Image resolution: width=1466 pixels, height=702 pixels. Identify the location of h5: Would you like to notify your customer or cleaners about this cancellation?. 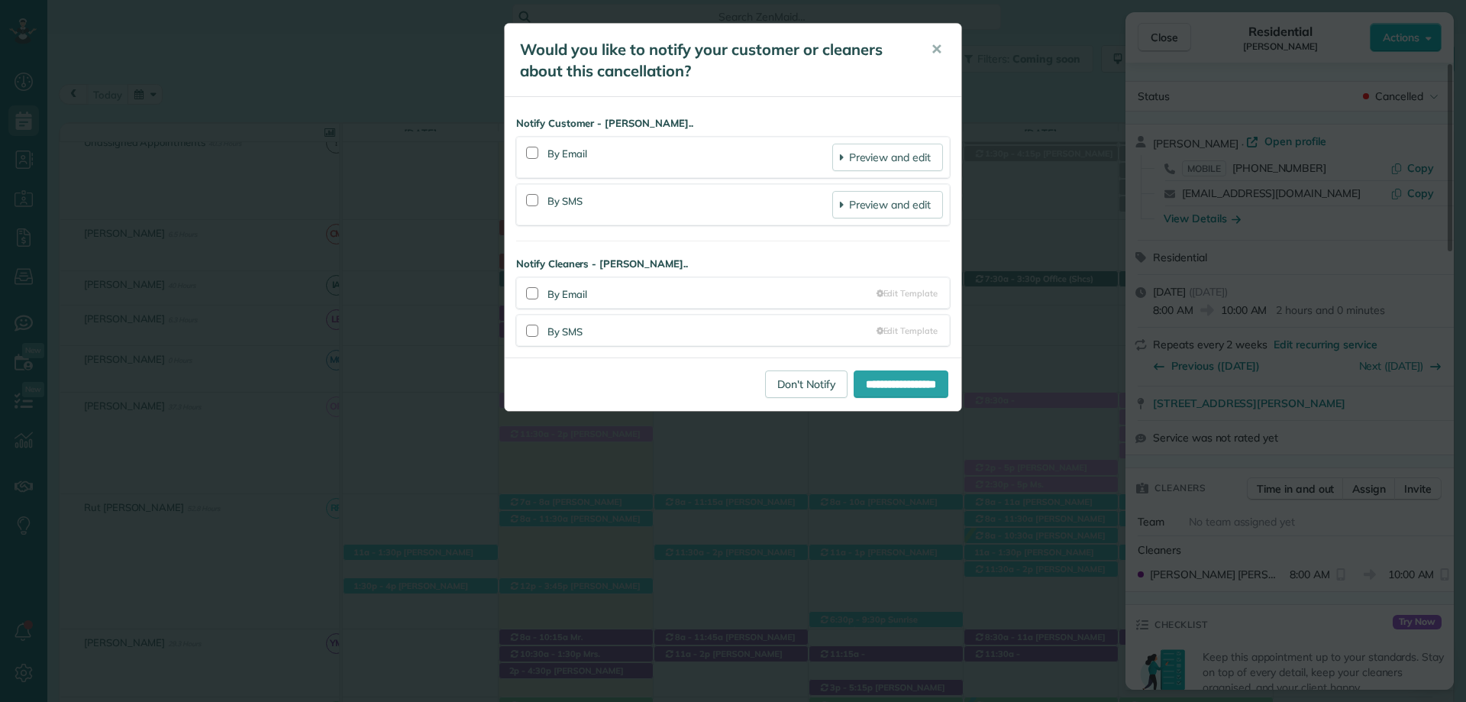
(715, 60).